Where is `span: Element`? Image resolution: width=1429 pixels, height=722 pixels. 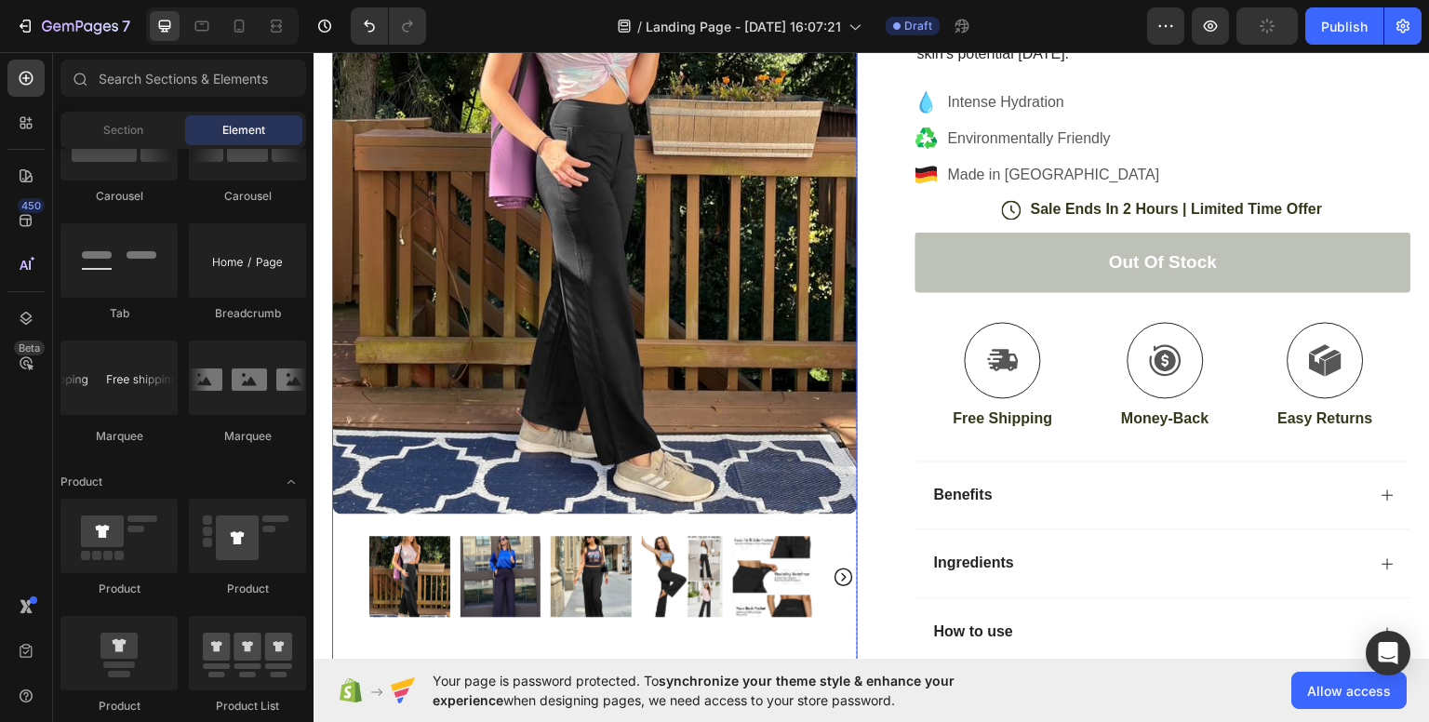 span: Element is located at coordinates (244, 130).